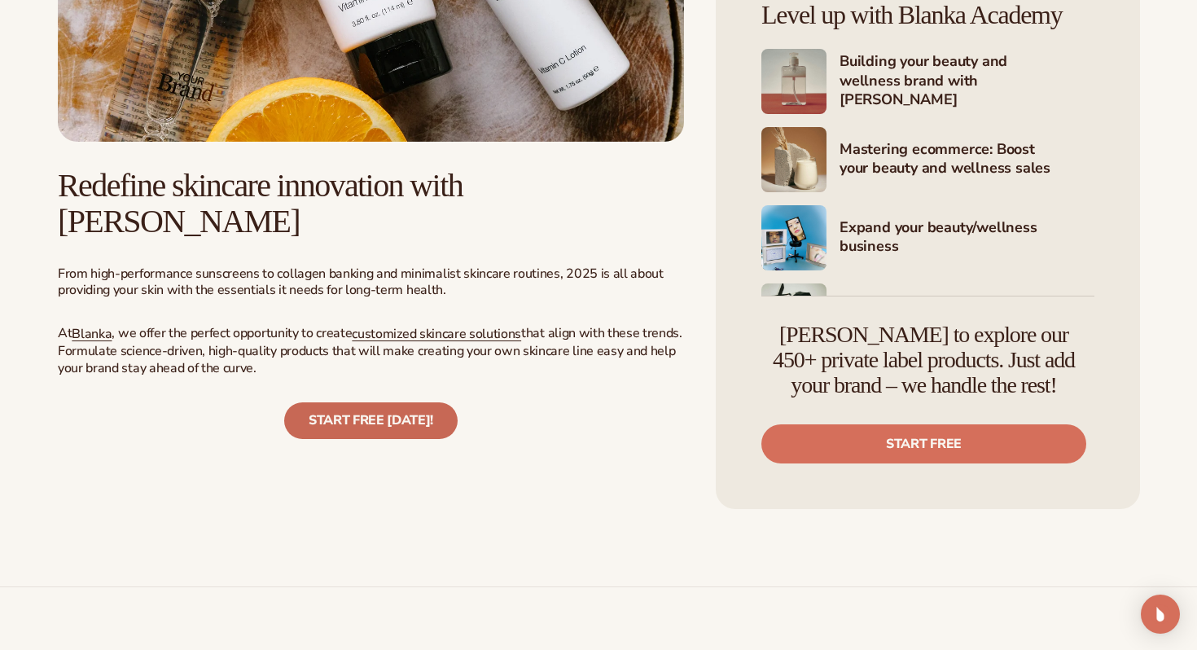 This screenshot has width=1197, height=650. Describe the element at coordinates (794, 238) in the screenshot. I see `img: Shopify Image 4` at that location.